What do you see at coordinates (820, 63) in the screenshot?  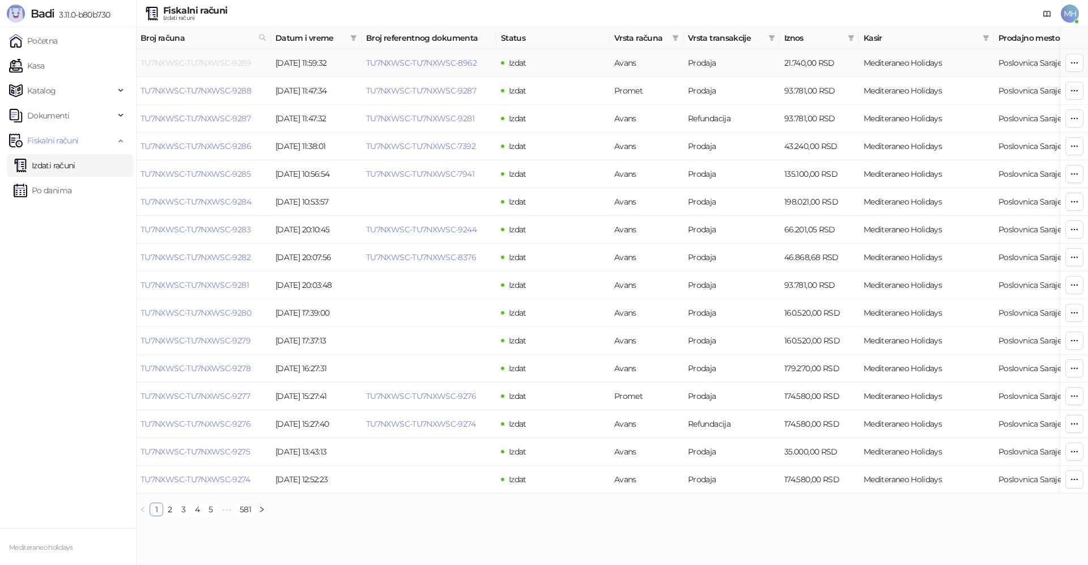 I see `td: 21.740,00 RSD` at bounding box center [820, 63].